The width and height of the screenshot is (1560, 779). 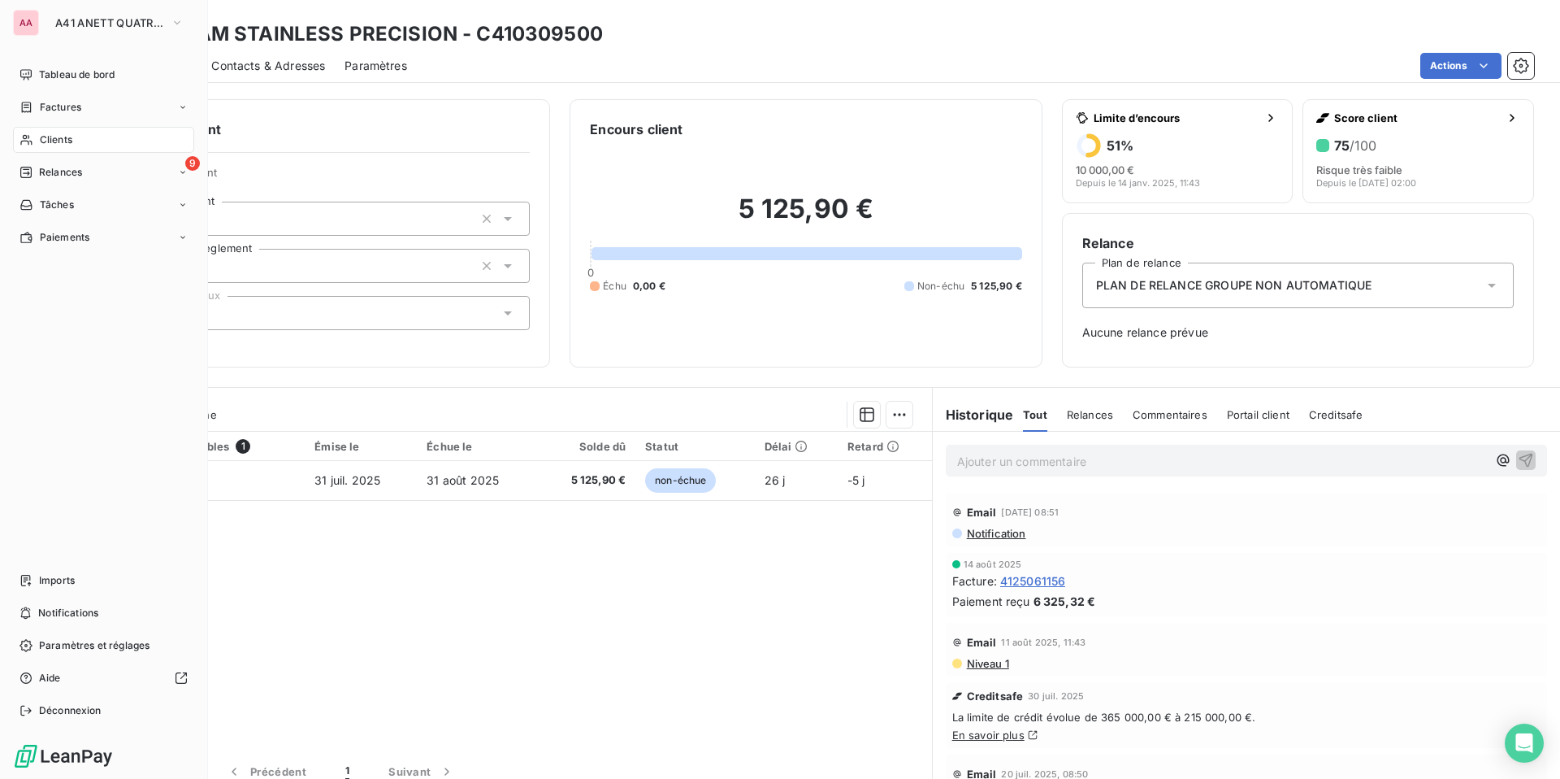 I want to click on span: Notifications, so click(x=68, y=613).